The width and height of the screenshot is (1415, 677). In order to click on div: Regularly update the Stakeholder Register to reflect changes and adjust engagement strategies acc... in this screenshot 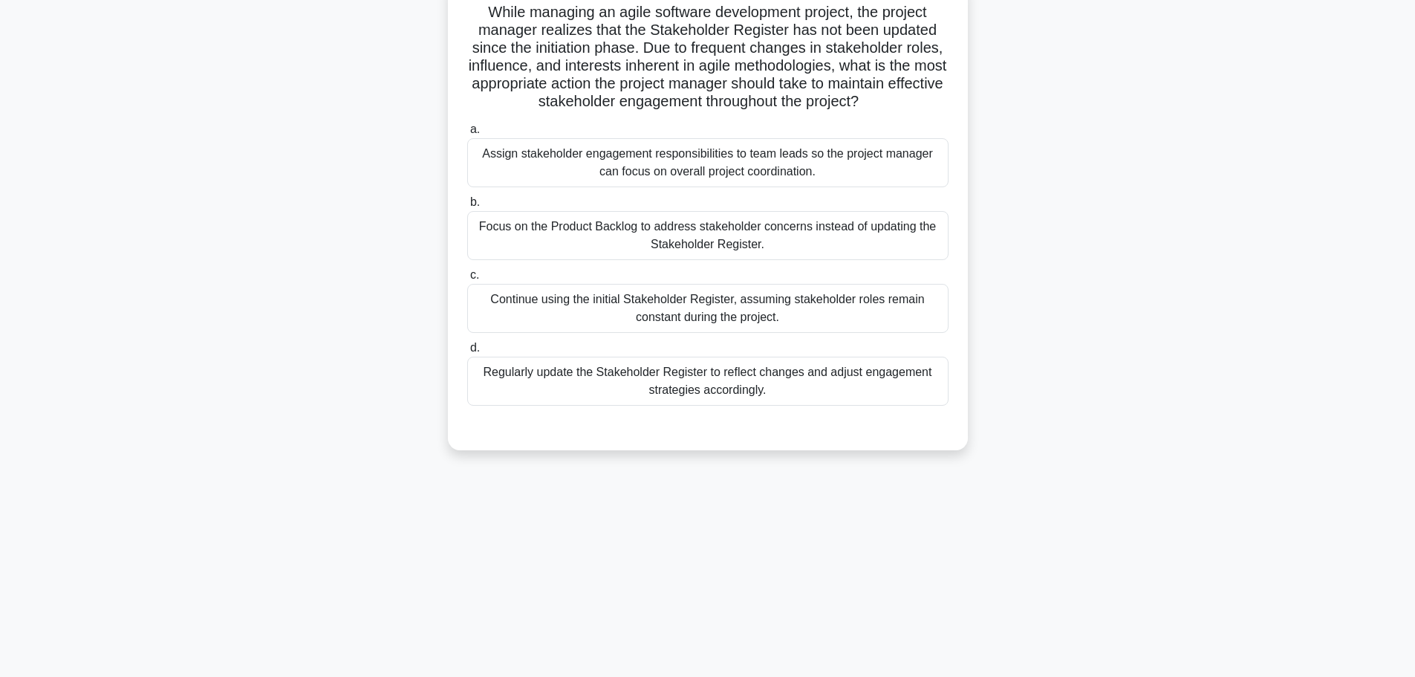, I will do `click(708, 381)`.